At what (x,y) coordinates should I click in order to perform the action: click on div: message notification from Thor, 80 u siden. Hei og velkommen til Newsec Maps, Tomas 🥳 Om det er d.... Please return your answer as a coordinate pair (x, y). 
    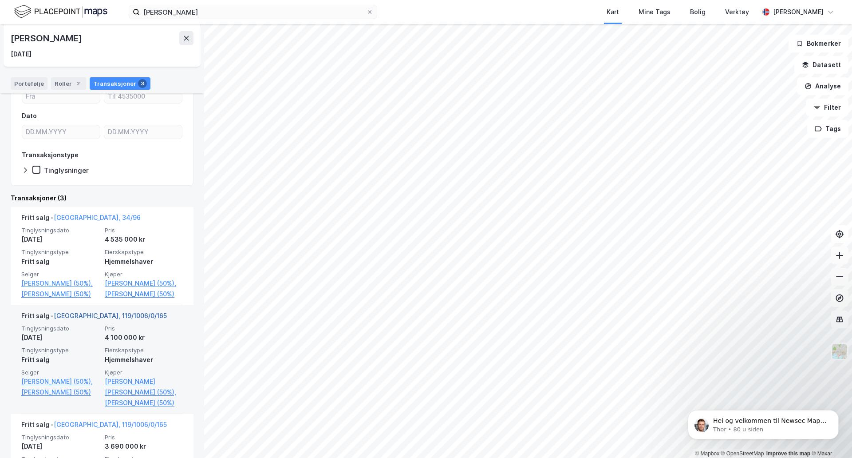
    Looking at the image, I should click on (89, 33).